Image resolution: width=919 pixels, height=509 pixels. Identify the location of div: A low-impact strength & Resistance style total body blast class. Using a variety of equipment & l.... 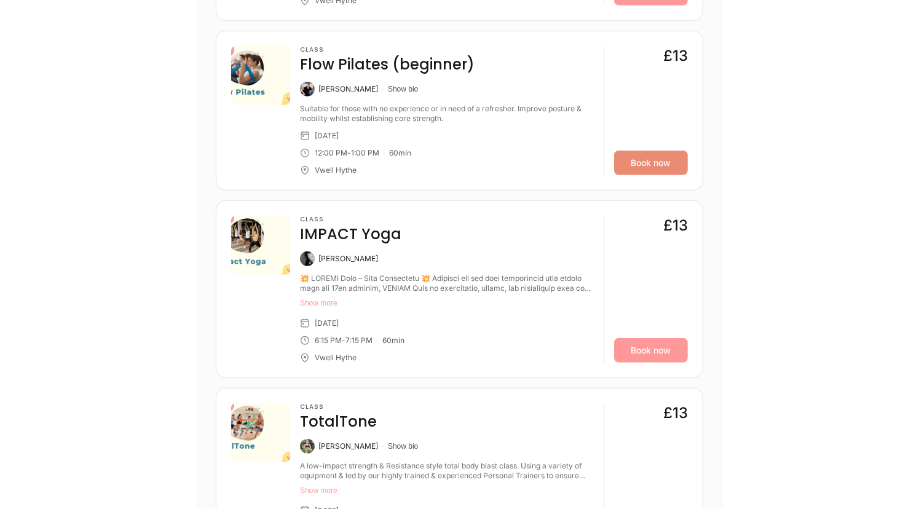
(447, 471).